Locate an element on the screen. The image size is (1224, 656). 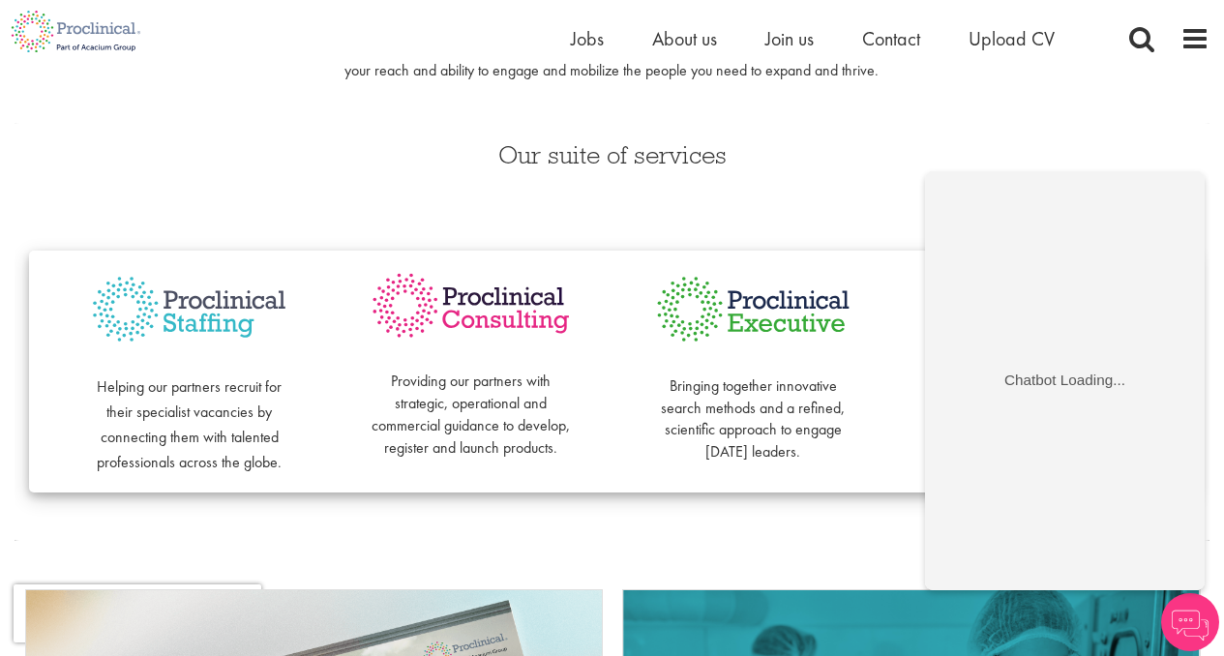
img: Proclinical Consulting is located at coordinates (470, 306).